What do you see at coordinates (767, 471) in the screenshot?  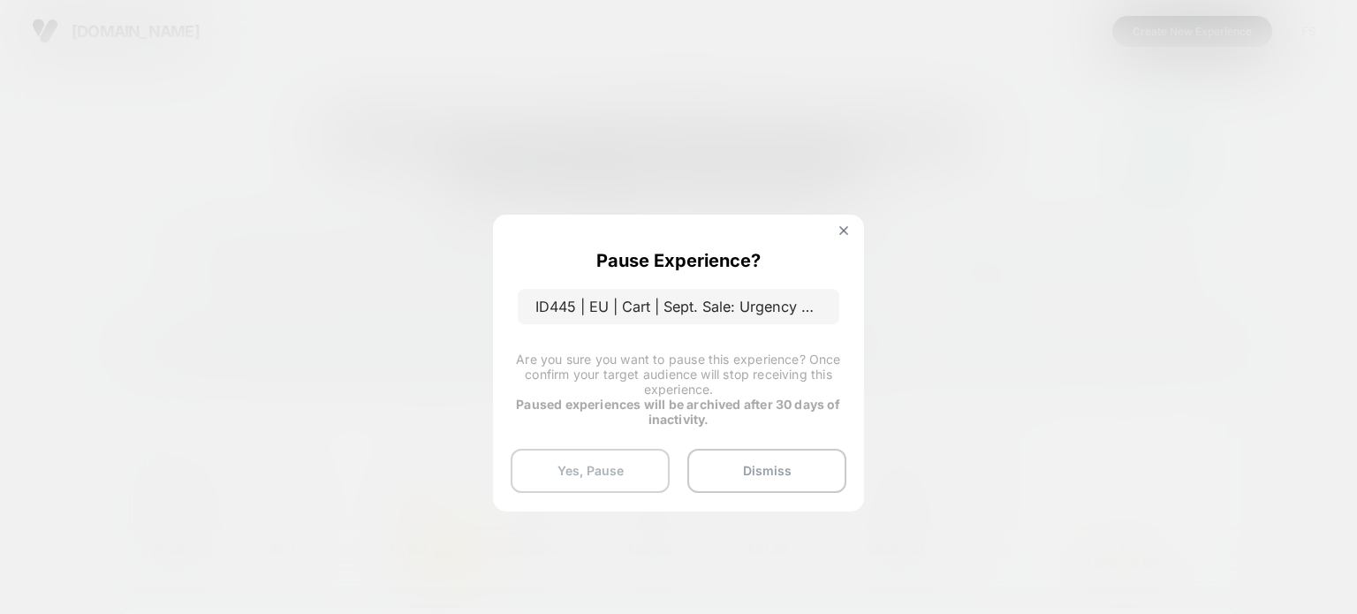 I see `button: Dismiss` at bounding box center [767, 471].